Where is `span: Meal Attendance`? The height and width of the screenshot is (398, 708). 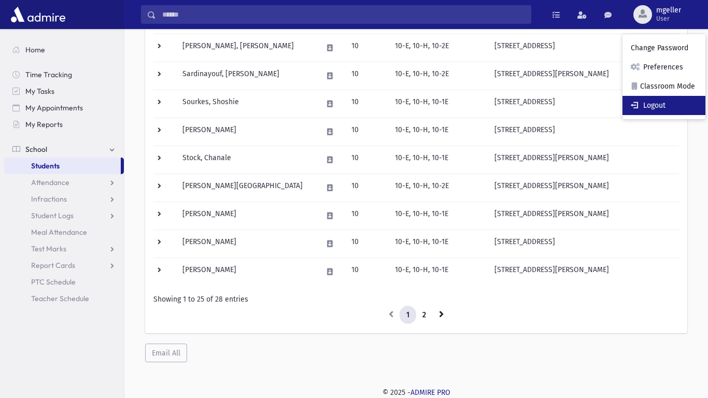 span: Meal Attendance is located at coordinates (59, 232).